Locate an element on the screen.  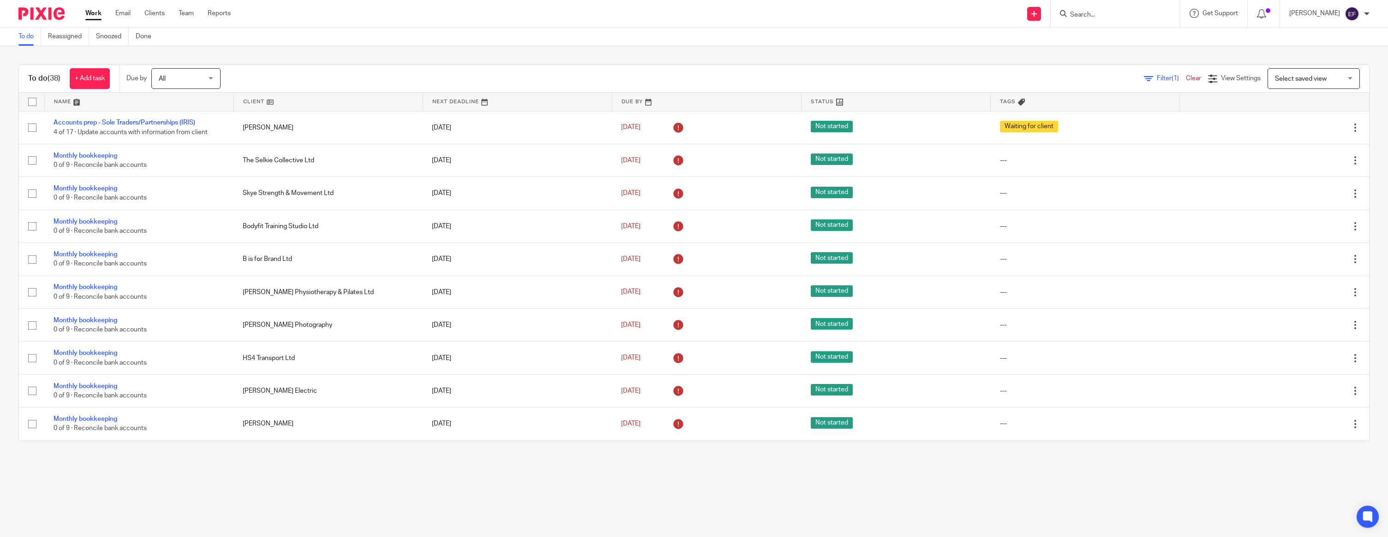
td: B is for Brand Ltd is located at coordinates (328, 259).